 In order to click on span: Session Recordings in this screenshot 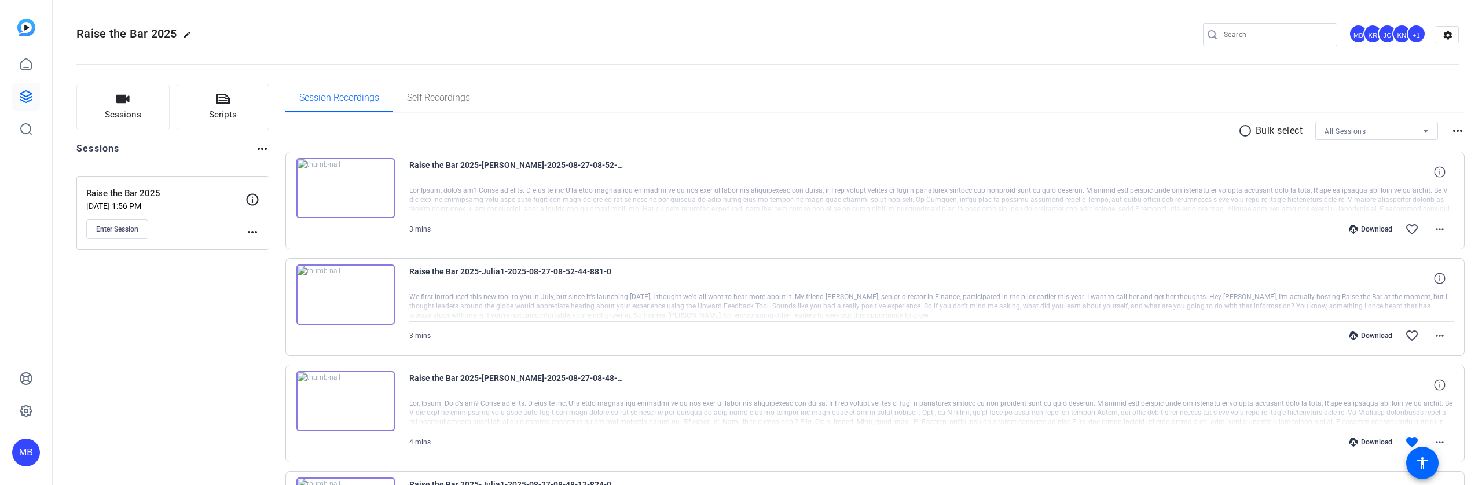, I will do `click(339, 98)`.